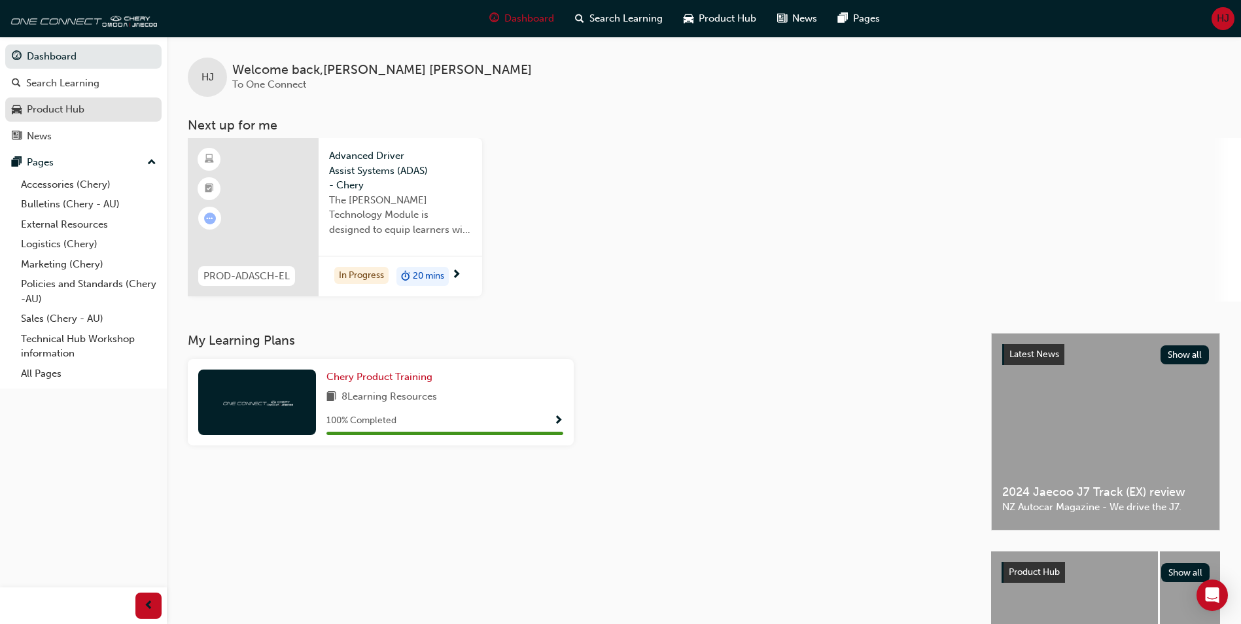  I want to click on a: Search Learning, so click(83, 83).